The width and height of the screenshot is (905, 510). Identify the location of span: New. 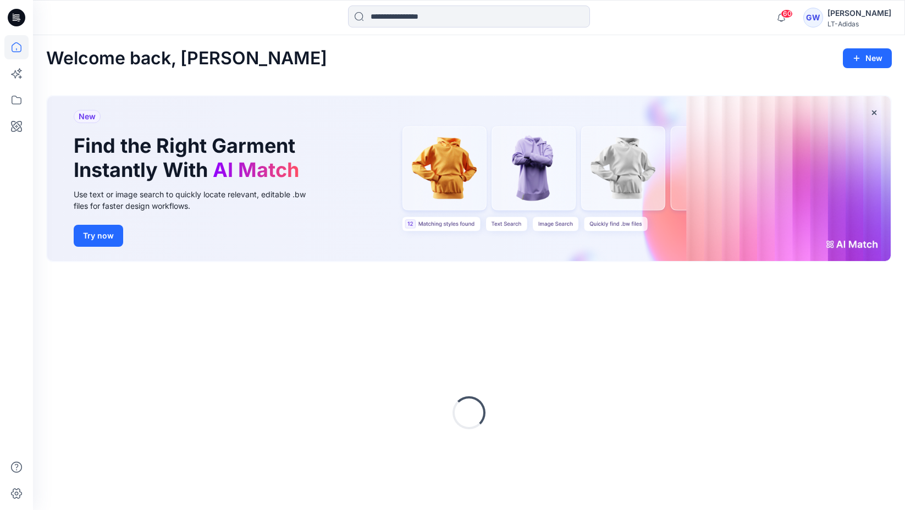
(87, 117).